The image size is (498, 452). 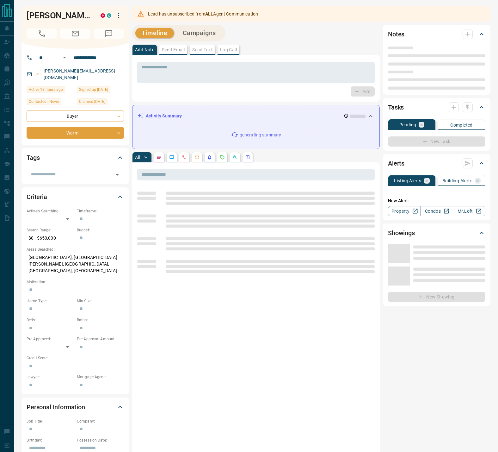 What do you see at coordinates (103, 16) in the screenshot?
I see `div: property.ca` at bounding box center [103, 16].